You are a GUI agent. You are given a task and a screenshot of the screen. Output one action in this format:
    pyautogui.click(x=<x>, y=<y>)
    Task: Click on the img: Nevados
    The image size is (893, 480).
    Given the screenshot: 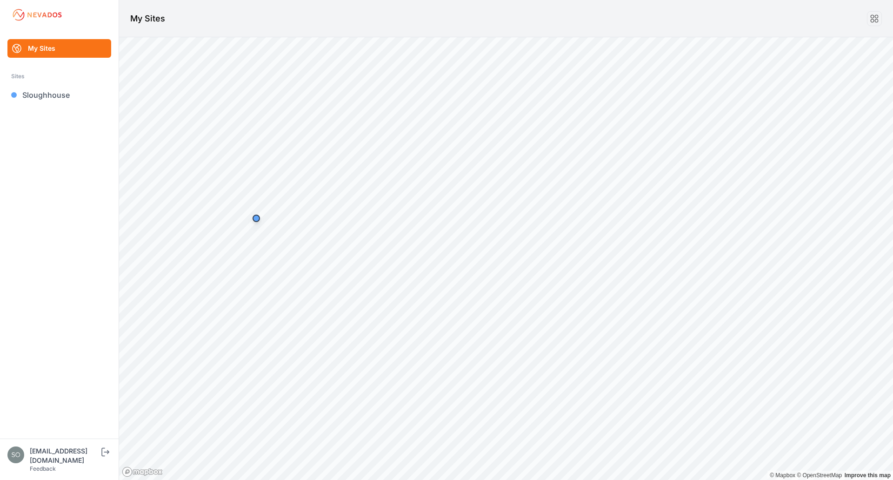 What is the action you would take?
    pyautogui.click(x=37, y=15)
    